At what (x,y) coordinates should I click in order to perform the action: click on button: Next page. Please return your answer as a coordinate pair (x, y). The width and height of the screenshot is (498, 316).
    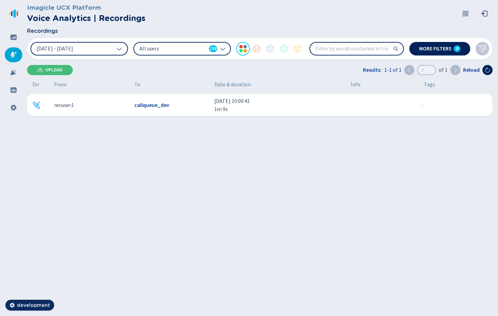
    Looking at the image, I should click on (456, 70).